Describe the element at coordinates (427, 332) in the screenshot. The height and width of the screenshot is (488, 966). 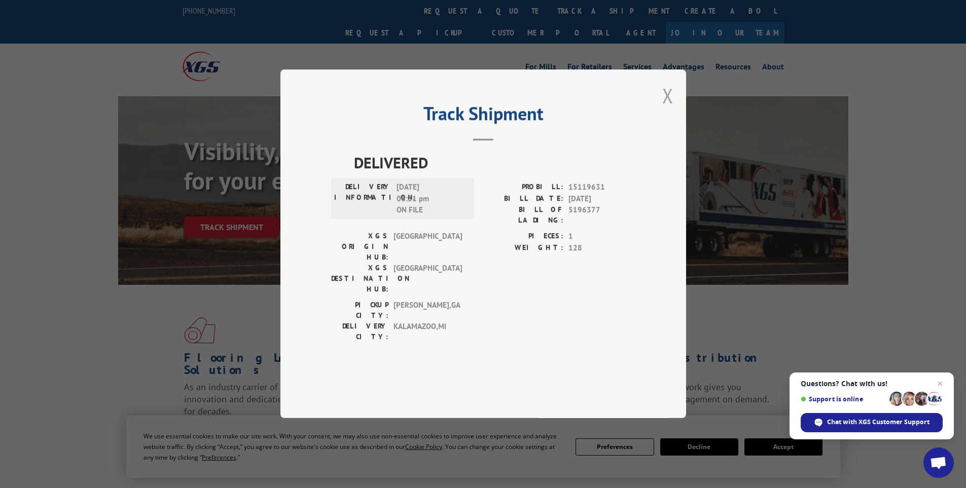
I see `span: KALAMAZOO , MI` at that location.